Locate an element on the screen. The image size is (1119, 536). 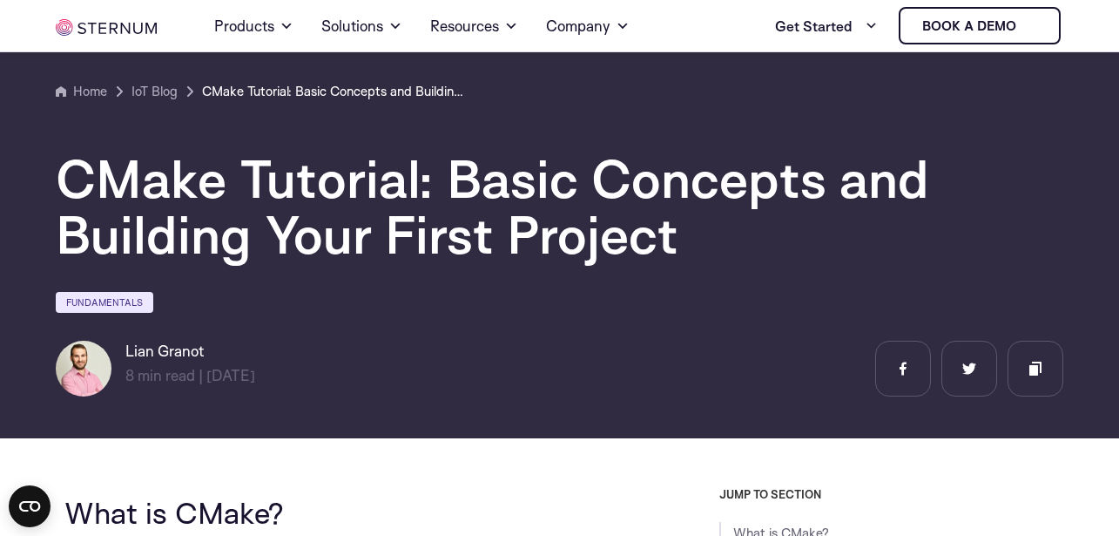
a: CMake Tutorial: Basic Concepts and Building Your First Project is located at coordinates (333, 91).